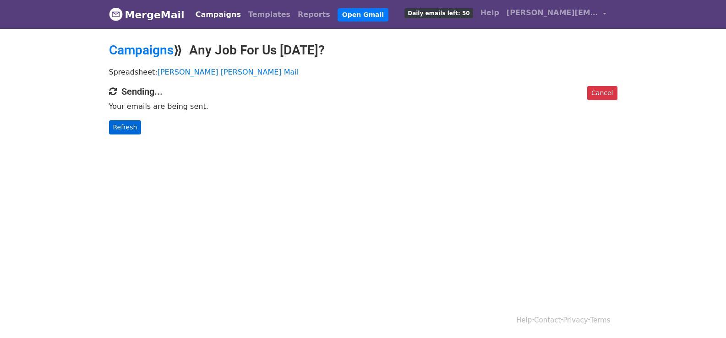 This screenshot has width=726, height=338. What do you see at coordinates (438, 13) in the screenshot?
I see `span: Daily emails left: 50` at bounding box center [438, 13].